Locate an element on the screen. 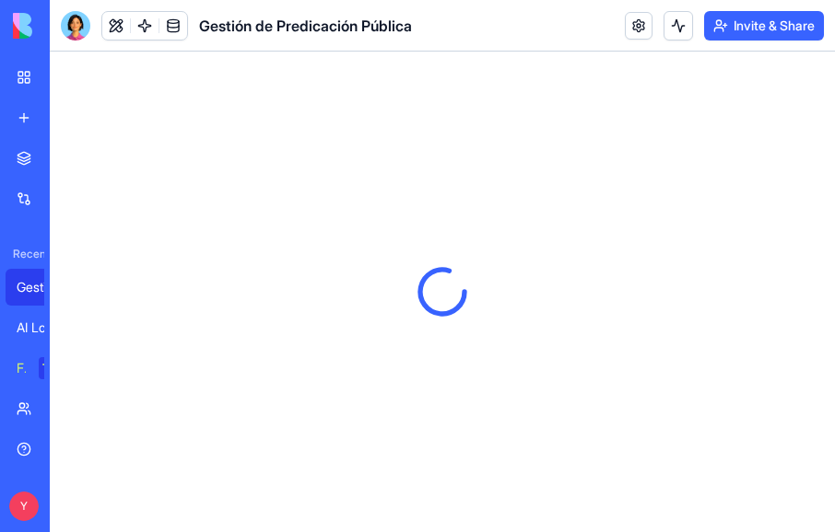 The width and height of the screenshot is (835, 532). a: Gestión de Predicación Pública is located at coordinates (42, 287).